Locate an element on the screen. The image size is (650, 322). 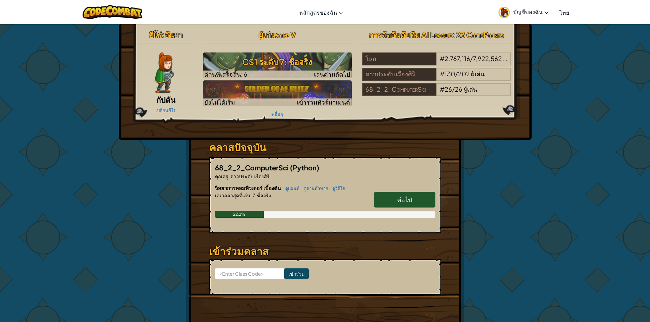
span: เล่นด่านถัดไป is located at coordinates (332, 74).